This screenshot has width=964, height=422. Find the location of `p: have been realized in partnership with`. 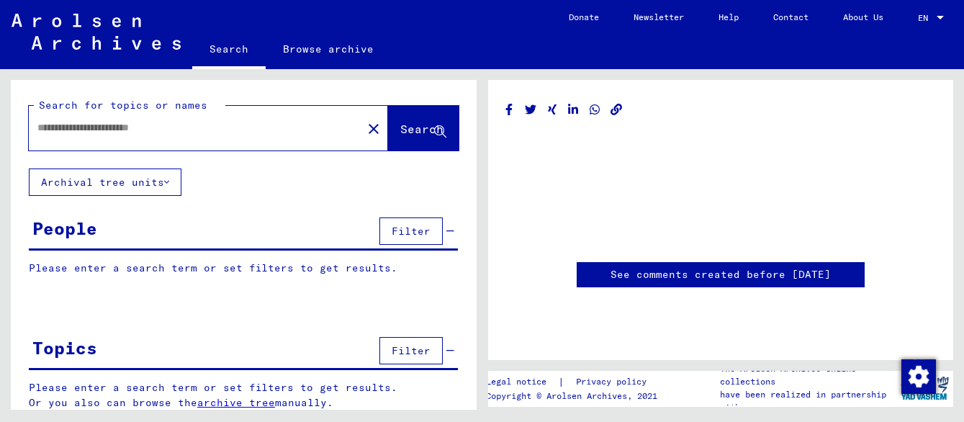

p: have been realized in partnership with is located at coordinates (807, 401).